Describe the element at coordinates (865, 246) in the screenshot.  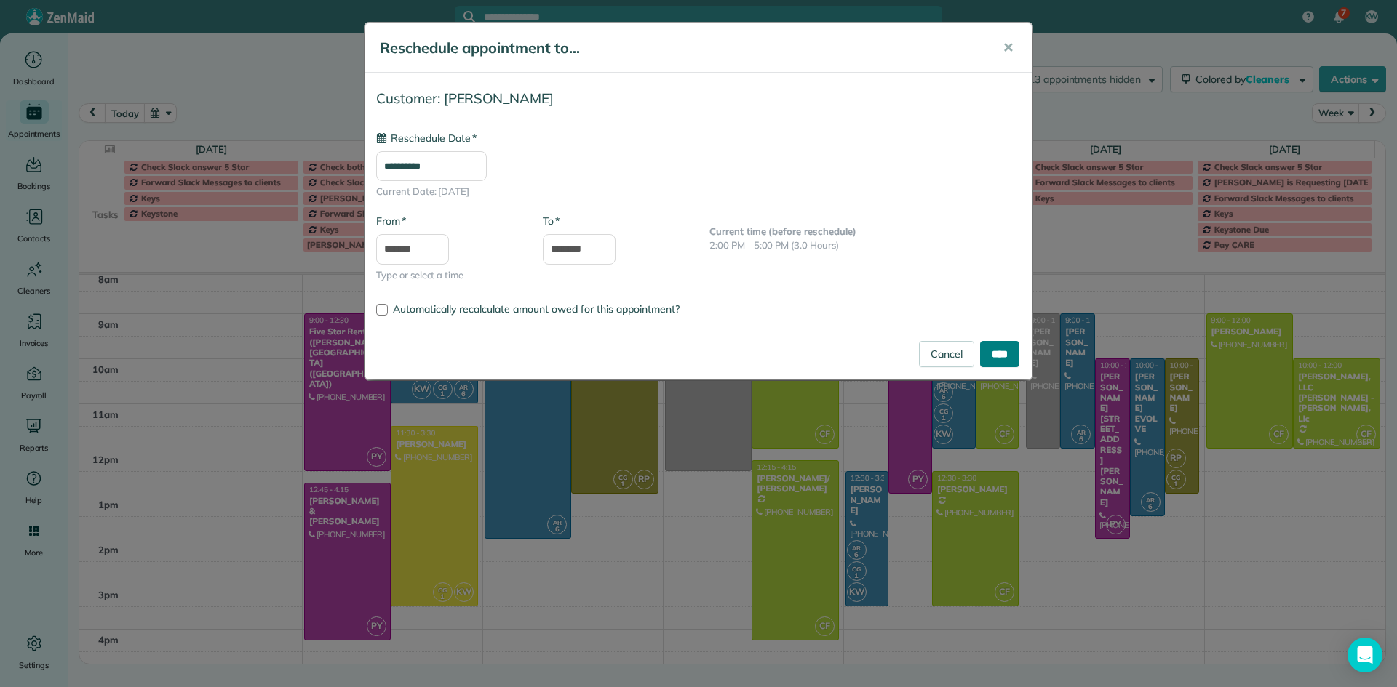
I see `p: 2:00 PM - 5:00 PM (3.0 Hours)` at that location.